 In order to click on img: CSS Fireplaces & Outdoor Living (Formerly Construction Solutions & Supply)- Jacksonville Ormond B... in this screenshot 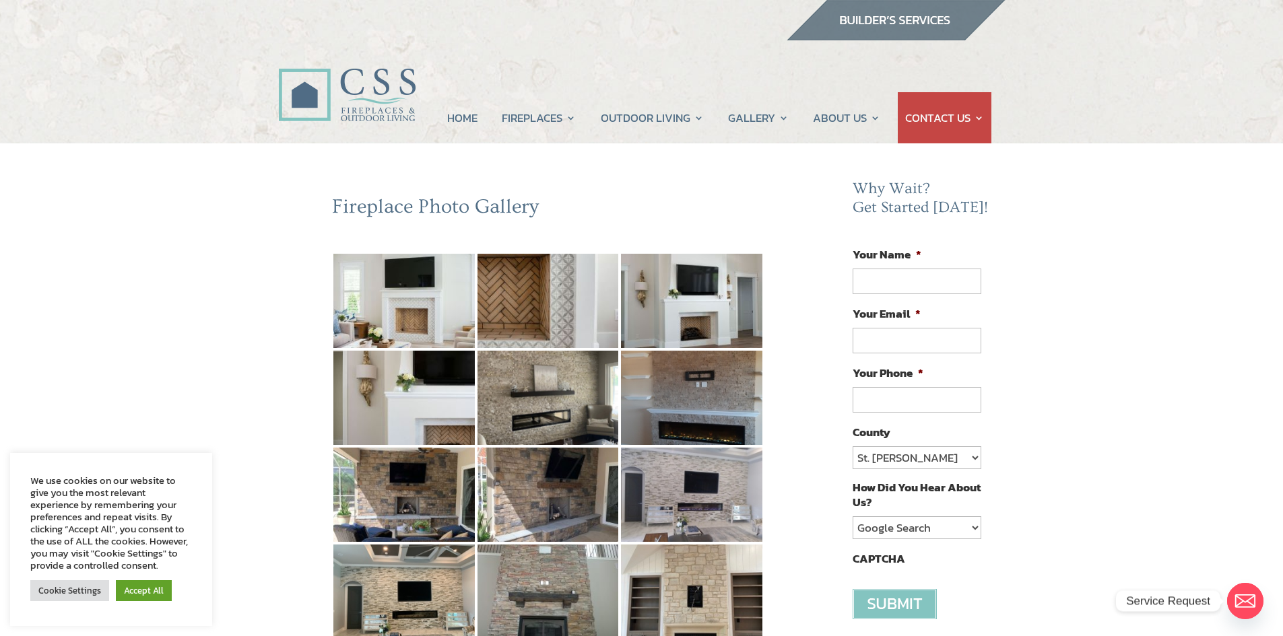, I will do `click(347, 79)`.